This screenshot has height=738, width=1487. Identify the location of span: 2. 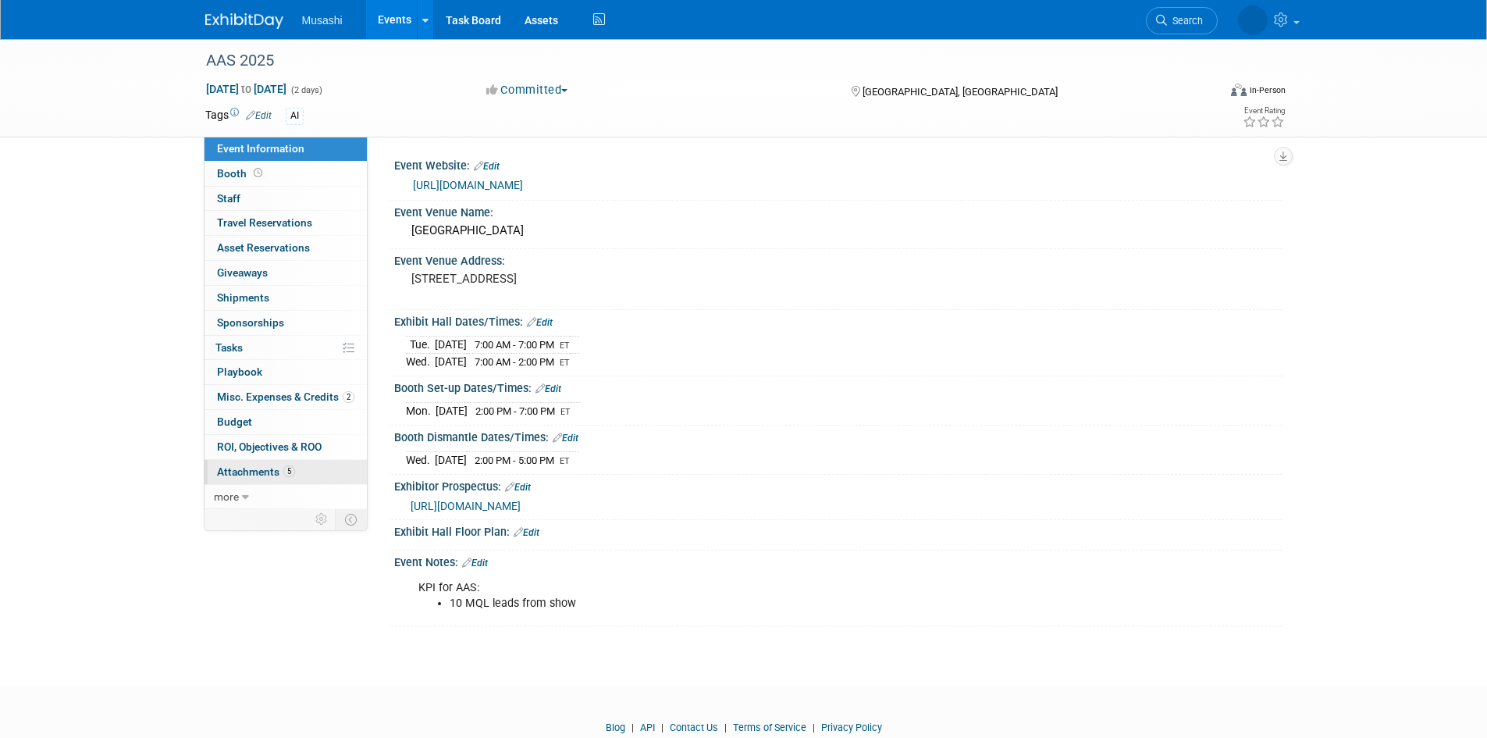
(348, 397).